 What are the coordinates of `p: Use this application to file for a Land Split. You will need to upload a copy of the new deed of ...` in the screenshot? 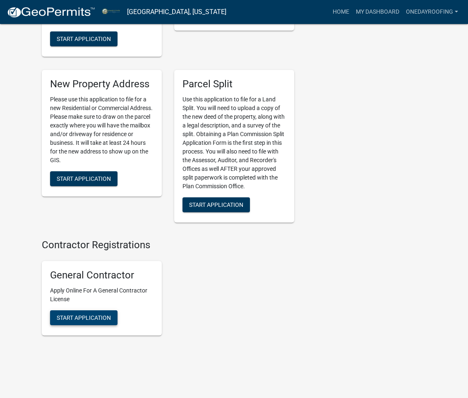 It's located at (234, 143).